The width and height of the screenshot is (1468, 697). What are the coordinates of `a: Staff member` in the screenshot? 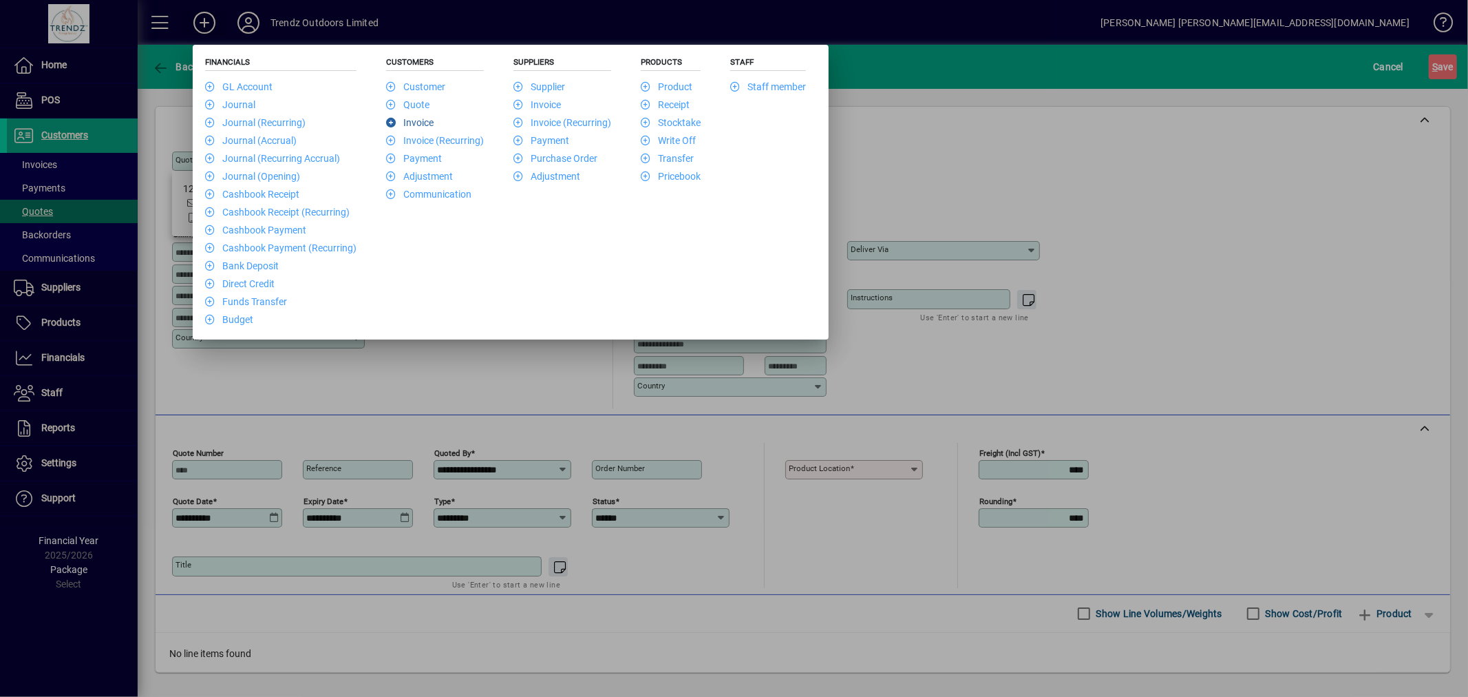 It's located at (768, 87).